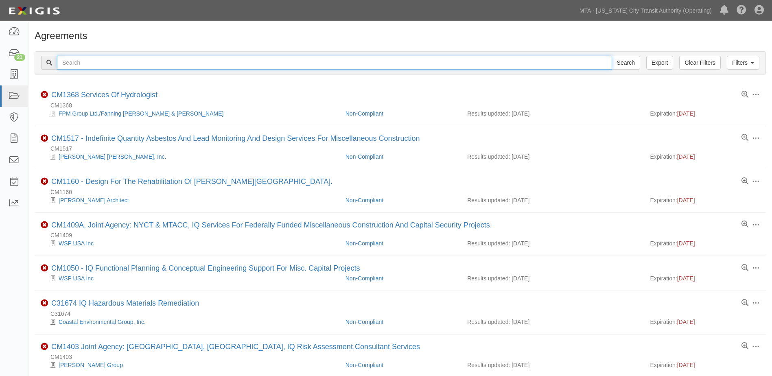  What do you see at coordinates (403, 192) in the screenshot?
I see `div: CM1160` at bounding box center [403, 192].